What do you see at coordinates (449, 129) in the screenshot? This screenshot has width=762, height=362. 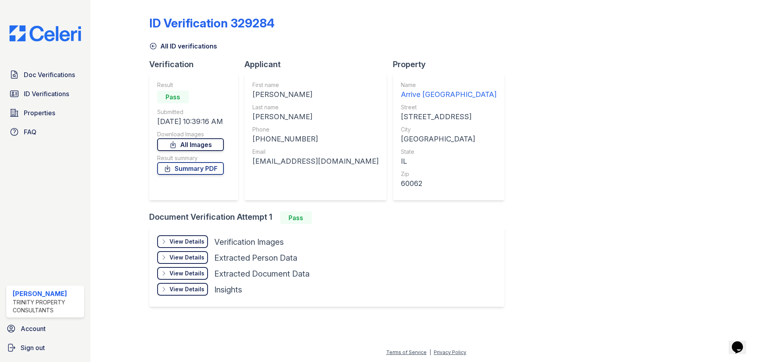 I see `div: City` at bounding box center [449, 129].